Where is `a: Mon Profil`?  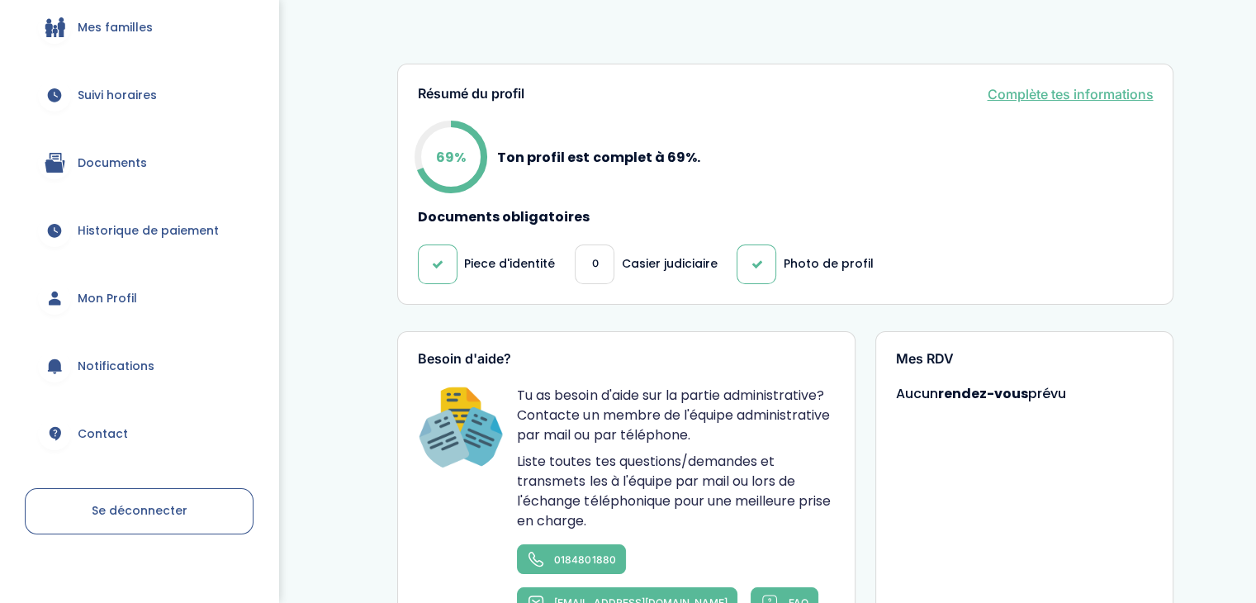
a: Mon Profil is located at coordinates (139, 298).